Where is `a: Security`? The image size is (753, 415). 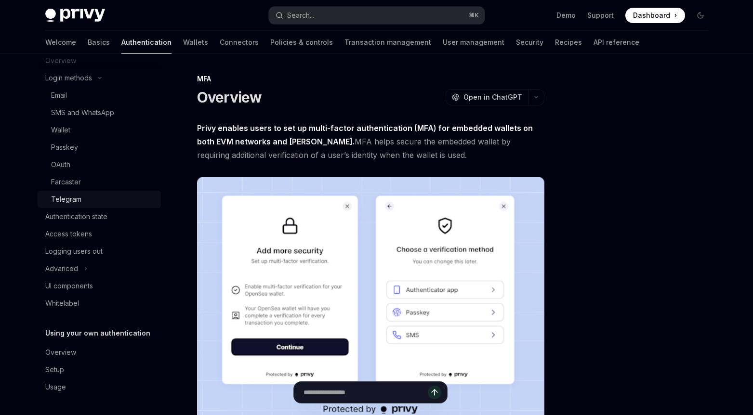
a: Security is located at coordinates (529, 42).